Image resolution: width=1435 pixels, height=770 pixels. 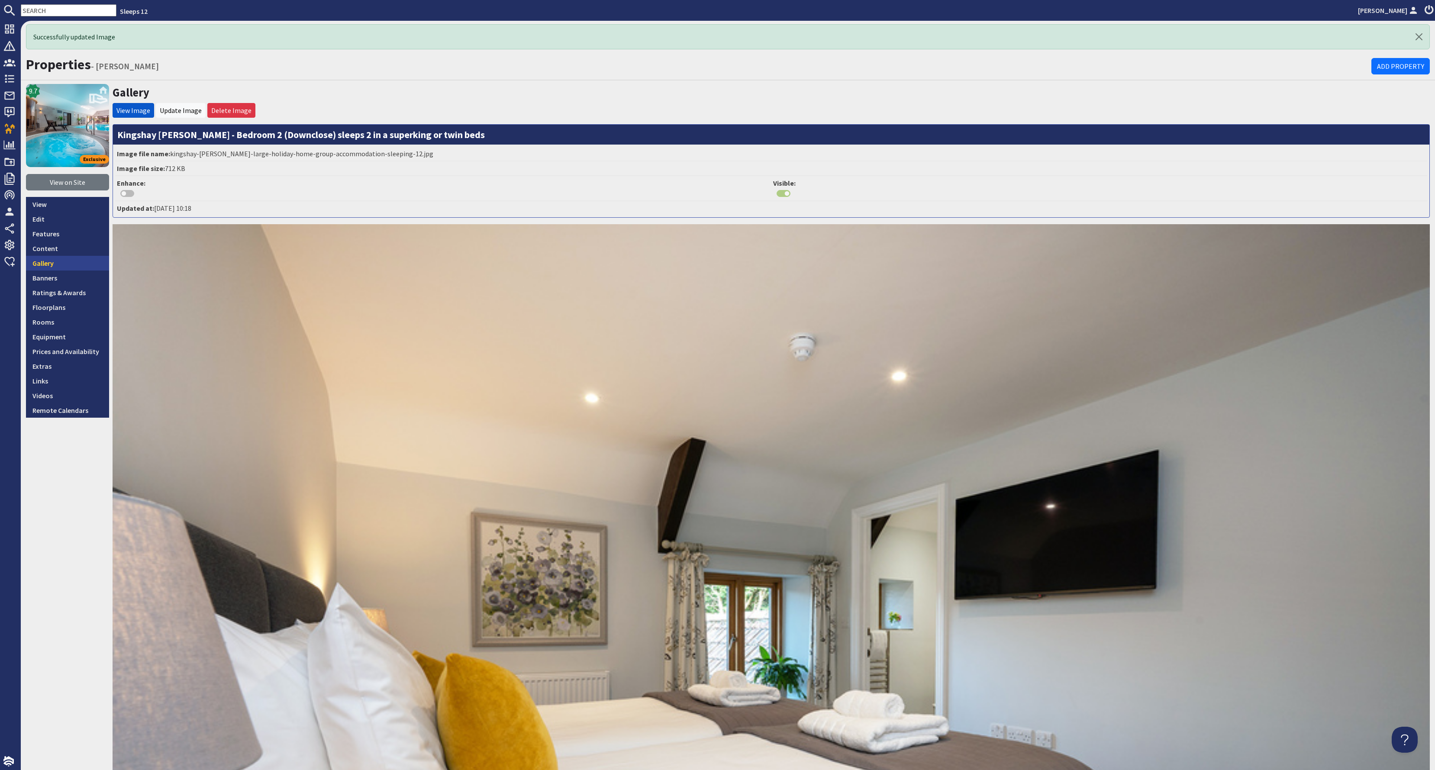 What do you see at coordinates (94, 159) in the screenshot?
I see `span: Exclusive` at bounding box center [94, 159].